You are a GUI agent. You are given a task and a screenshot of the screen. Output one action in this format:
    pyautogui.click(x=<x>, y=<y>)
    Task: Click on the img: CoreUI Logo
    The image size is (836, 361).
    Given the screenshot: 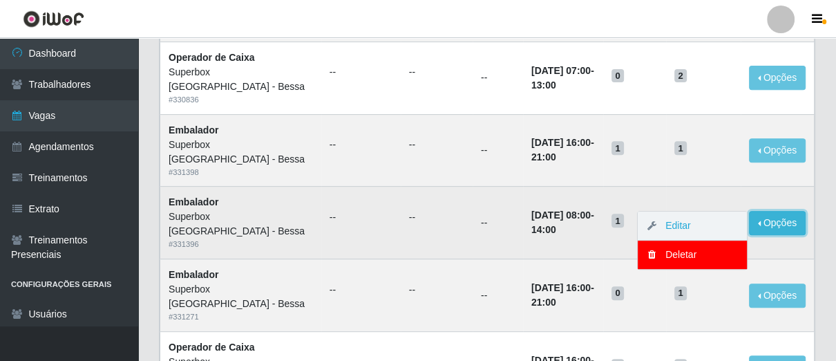 What is the action you would take?
    pyautogui.click(x=53, y=19)
    